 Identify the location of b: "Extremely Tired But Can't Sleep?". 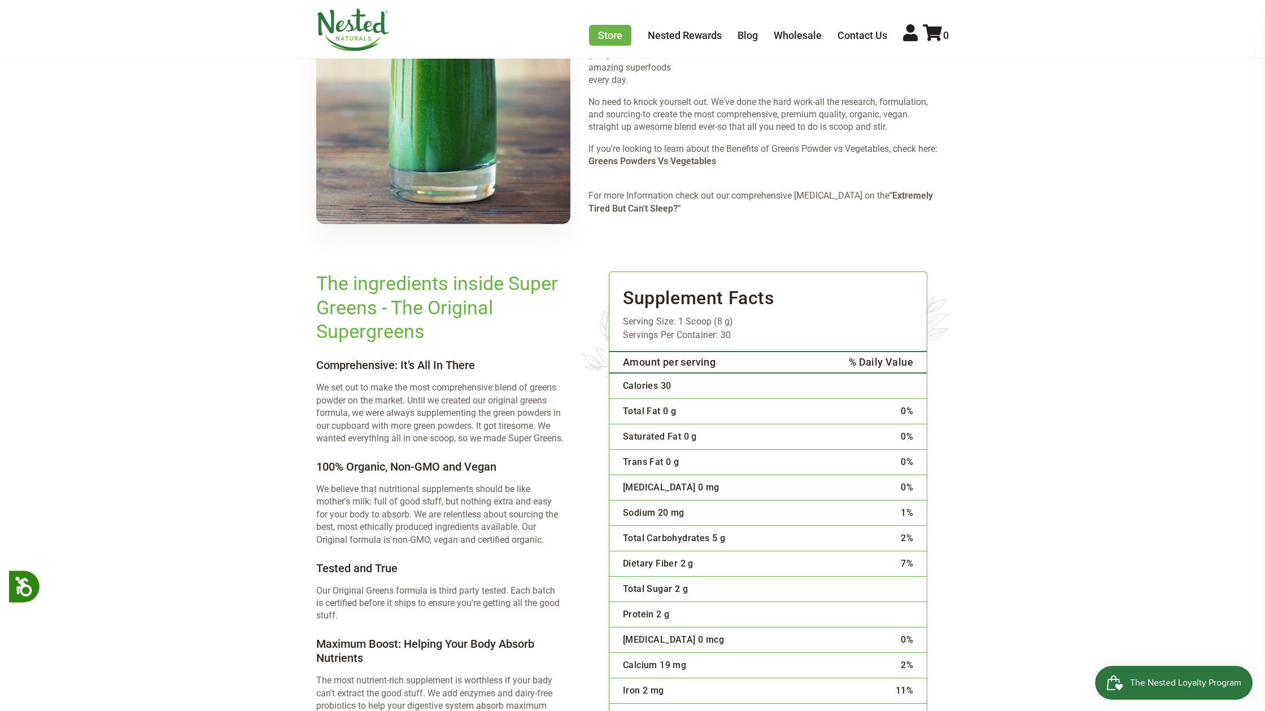
(760, 202).